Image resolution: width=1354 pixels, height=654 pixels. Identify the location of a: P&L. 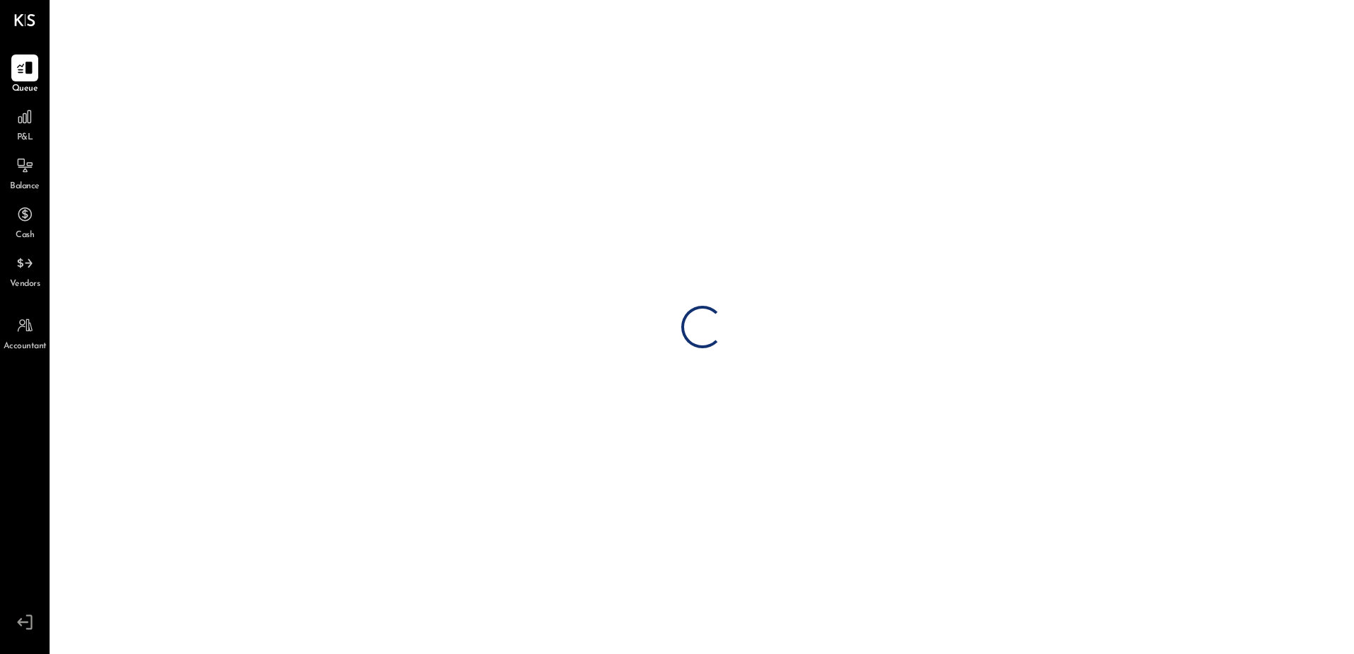
(25, 124).